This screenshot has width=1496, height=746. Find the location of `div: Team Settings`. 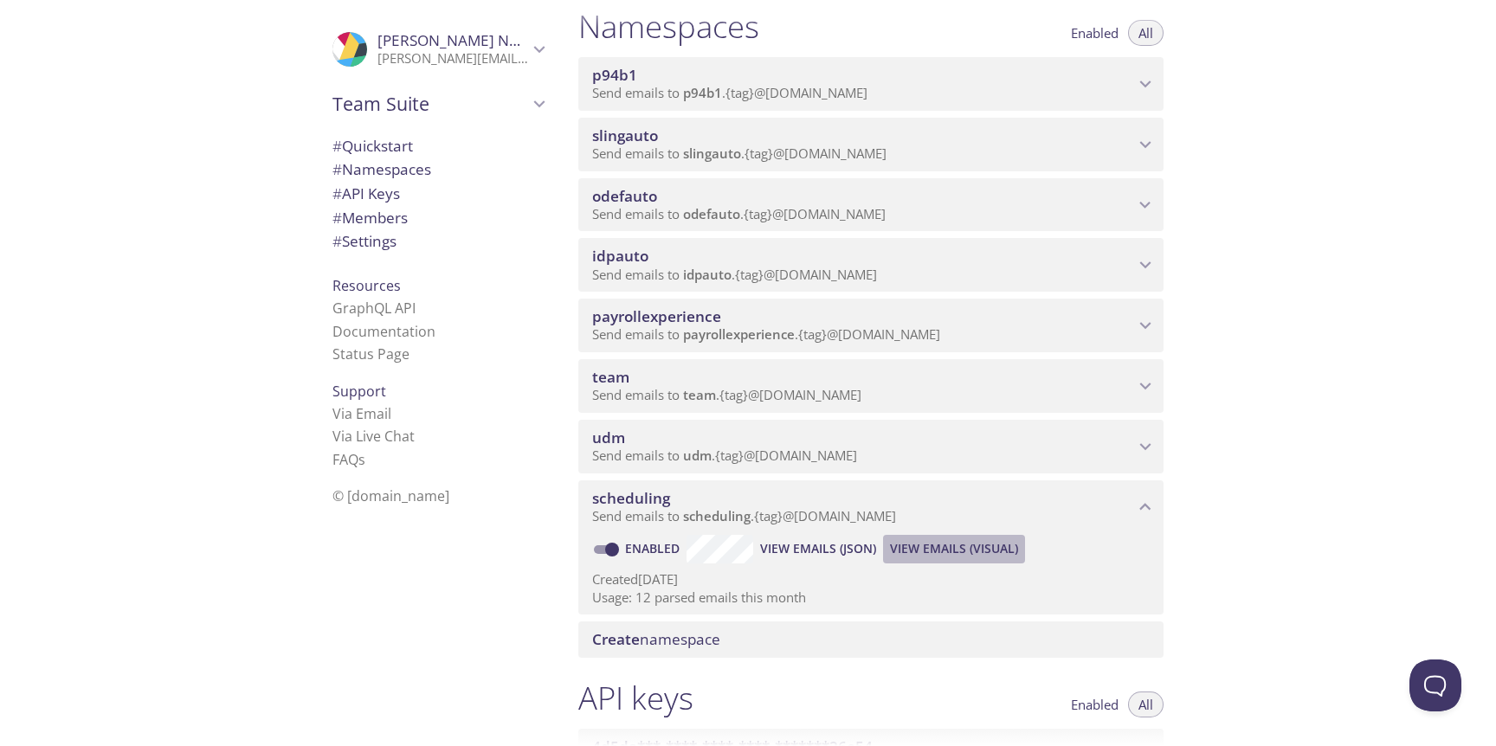

div: Team Settings is located at coordinates (438, 241).